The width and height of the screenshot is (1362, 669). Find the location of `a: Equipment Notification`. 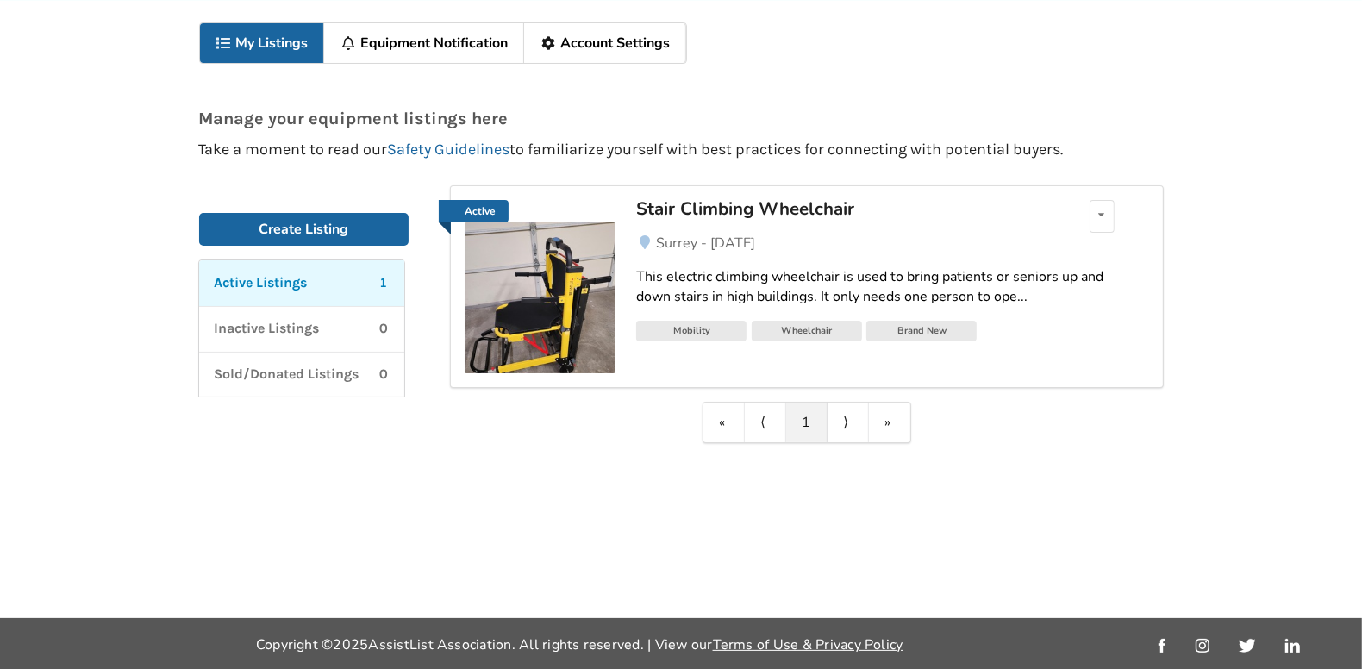

a: Equipment Notification is located at coordinates (424, 43).